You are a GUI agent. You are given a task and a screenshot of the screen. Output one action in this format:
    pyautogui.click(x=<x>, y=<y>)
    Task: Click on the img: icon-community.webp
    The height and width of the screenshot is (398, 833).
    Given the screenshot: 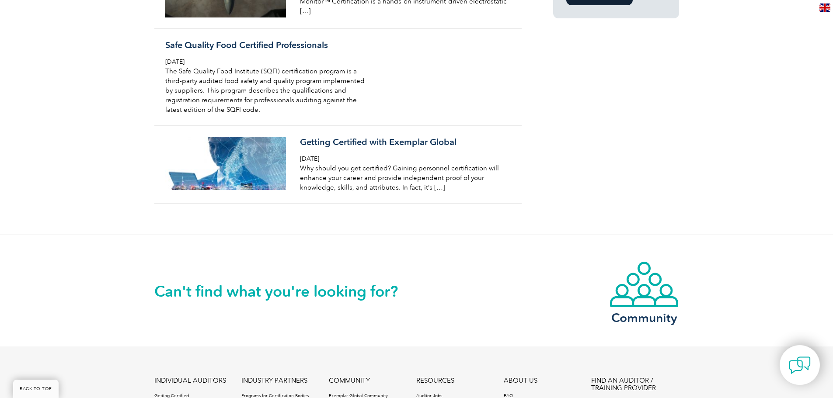 What is the action you would take?
    pyautogui.click(x=644, y=285)
    